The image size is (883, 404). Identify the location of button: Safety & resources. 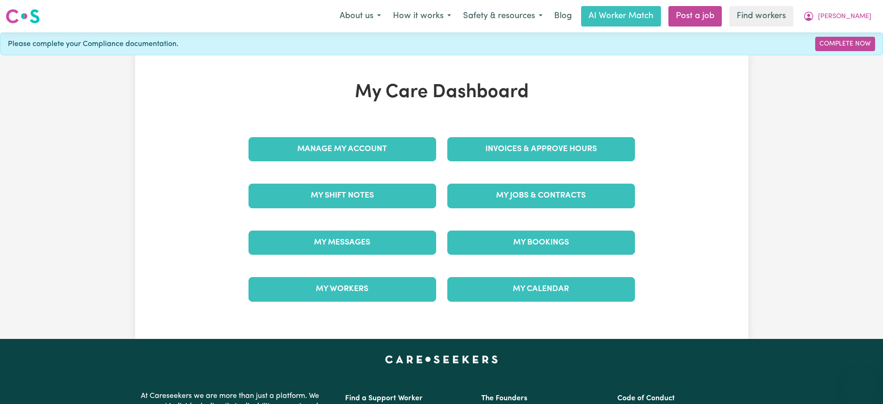
(503, 16).